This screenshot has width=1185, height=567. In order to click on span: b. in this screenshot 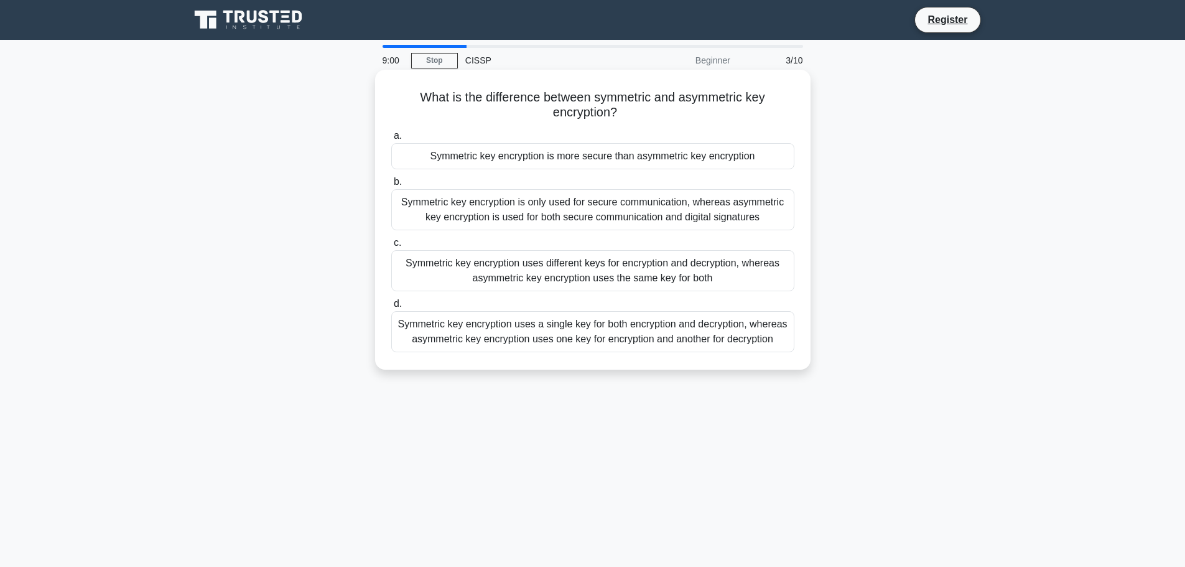, I will do `click(398, 181)`.